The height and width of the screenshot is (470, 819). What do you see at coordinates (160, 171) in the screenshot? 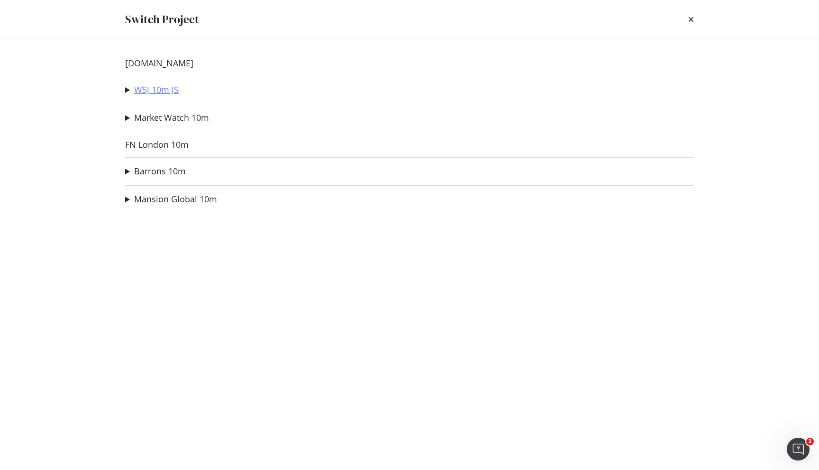
I see `a: Barrons 10m` at bounding box center [160, 171].